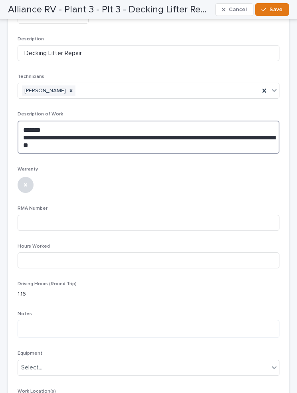  I want to click on span: Description, so click(31, 39).